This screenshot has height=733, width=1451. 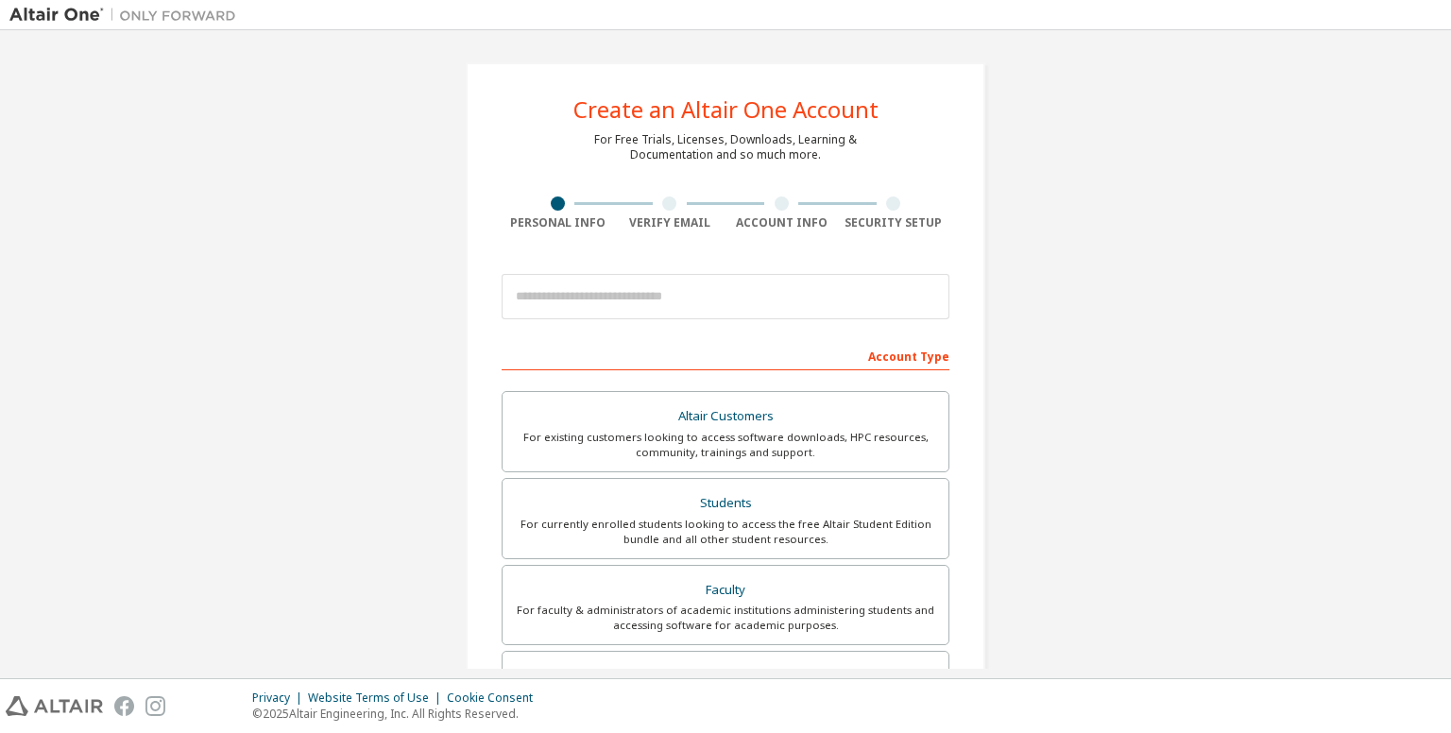 I want to click on img: instagram.svg, so click(x=155, y=706).